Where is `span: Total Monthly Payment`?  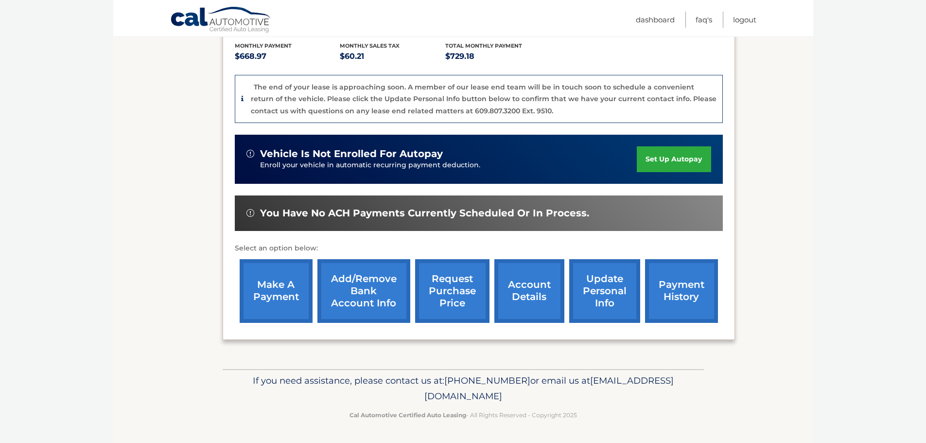
span: Total Monthly Payment is located at coordinates (483, 46).